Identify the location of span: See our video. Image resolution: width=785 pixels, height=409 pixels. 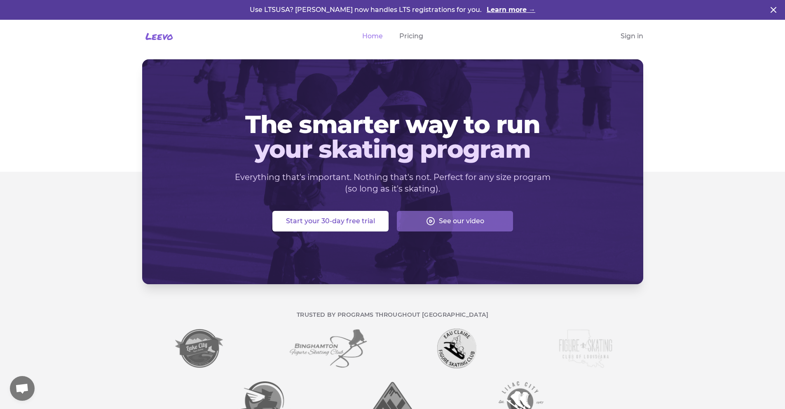
(462, 221).